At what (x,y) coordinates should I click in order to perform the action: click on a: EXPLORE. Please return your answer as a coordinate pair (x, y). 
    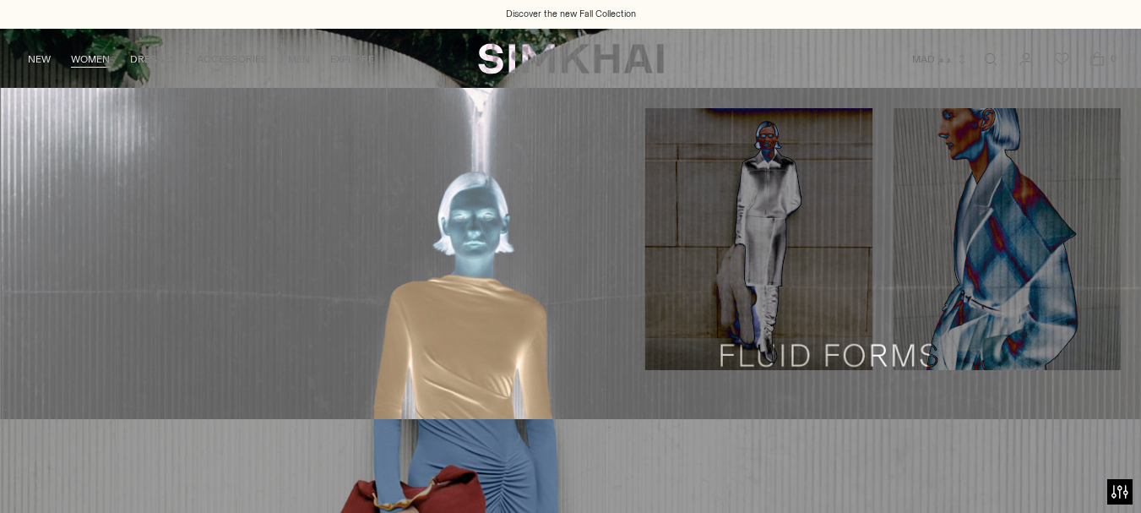
    Looking at the image, I should click on (352, 59).